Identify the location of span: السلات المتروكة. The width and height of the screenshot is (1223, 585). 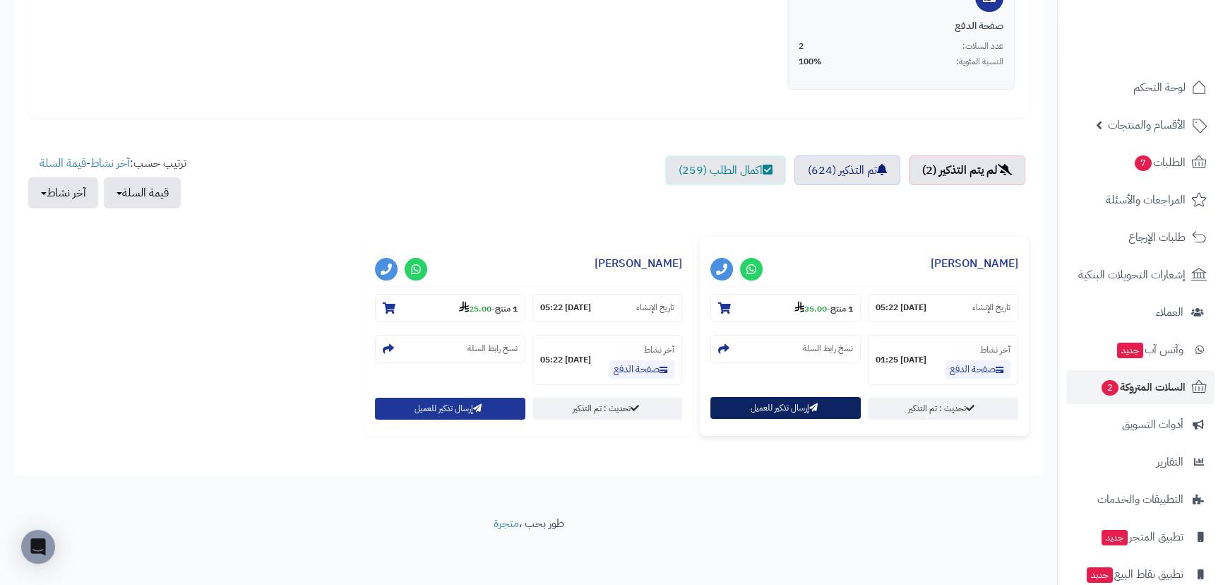
(1142, 387).